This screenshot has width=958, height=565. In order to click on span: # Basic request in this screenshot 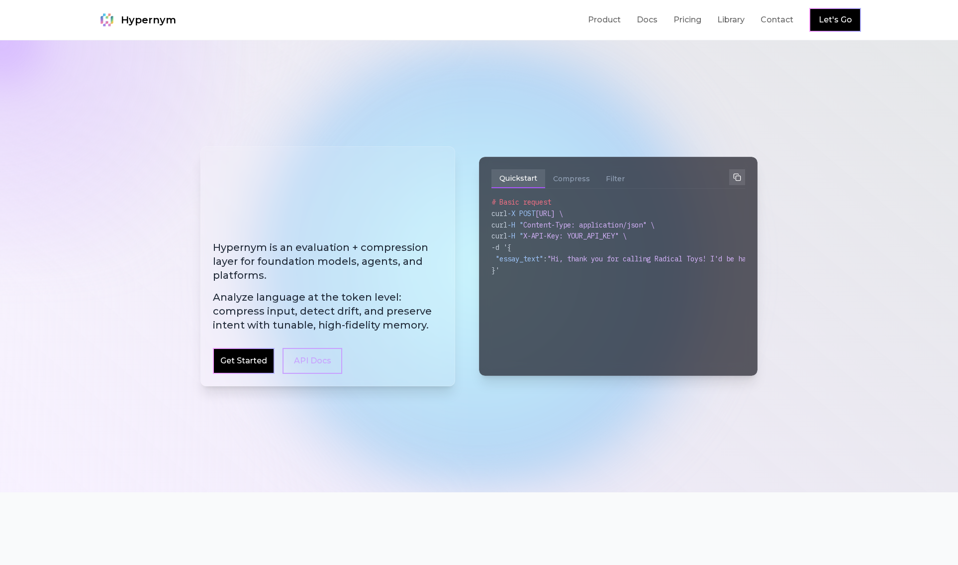, I will do `click(521, 202)`.